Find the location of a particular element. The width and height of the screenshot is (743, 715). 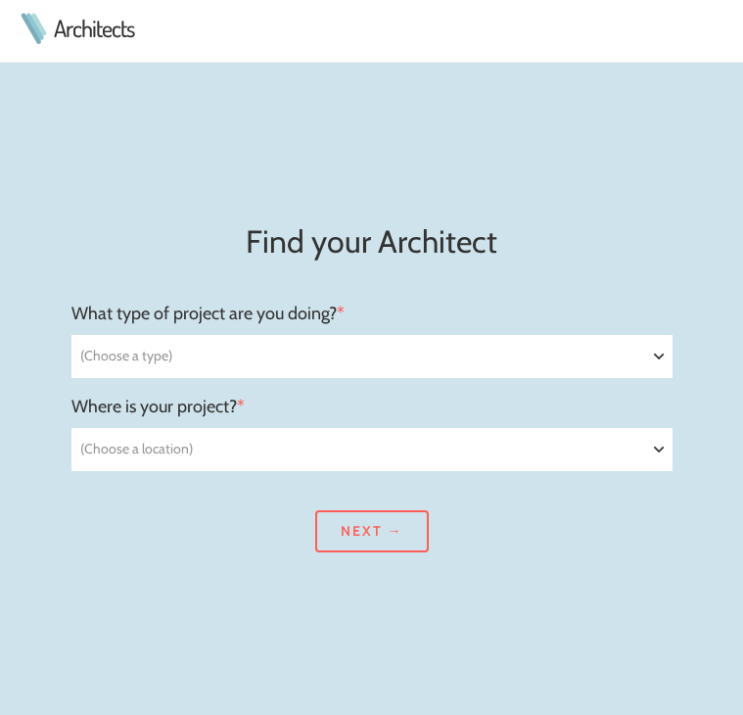

img: Architects is located at coordinates (33, 28).